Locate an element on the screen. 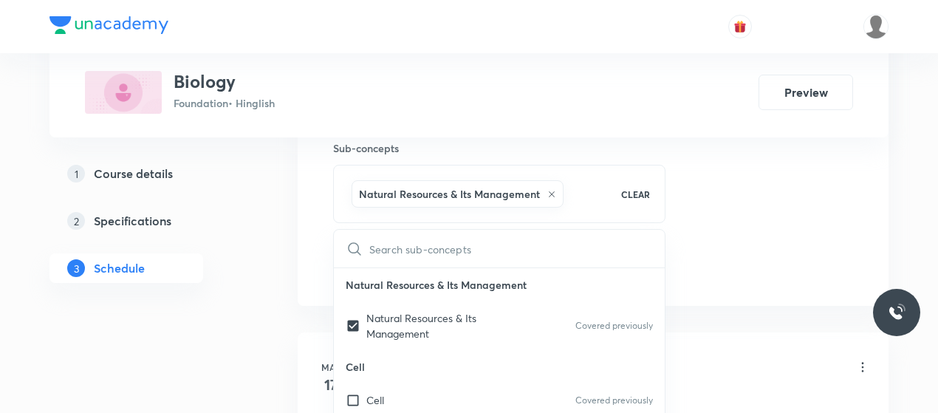 This screenshot has height=413, width=938. p: 1 is located at coordinates (76, 174).